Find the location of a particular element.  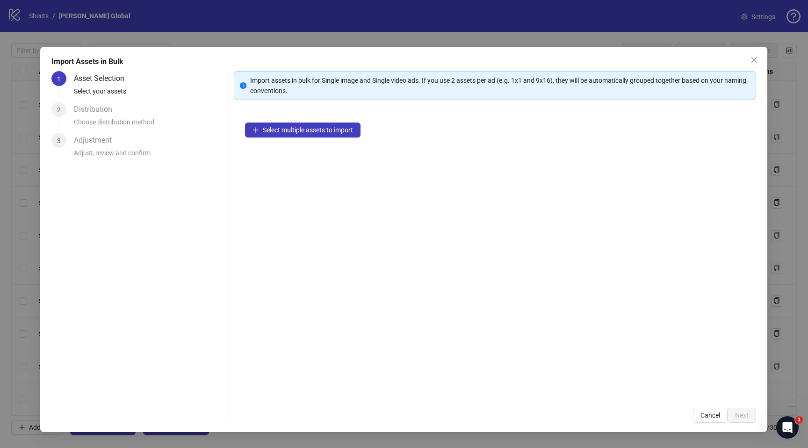

div: Adjust, review and confirm is located at coordinates (150, 156).